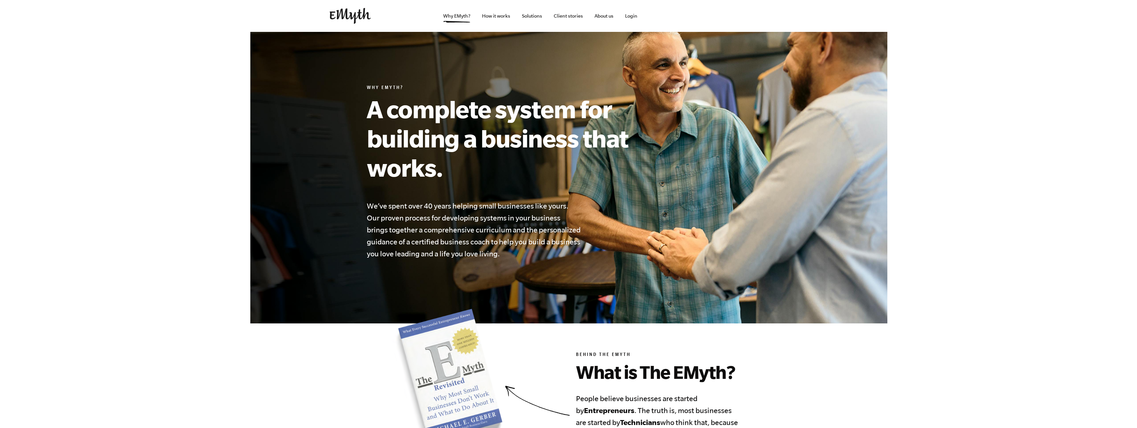  Describe the element at coordinates (513, 88) in the screenshot. I see `h6: Why EMyth?` at that location.